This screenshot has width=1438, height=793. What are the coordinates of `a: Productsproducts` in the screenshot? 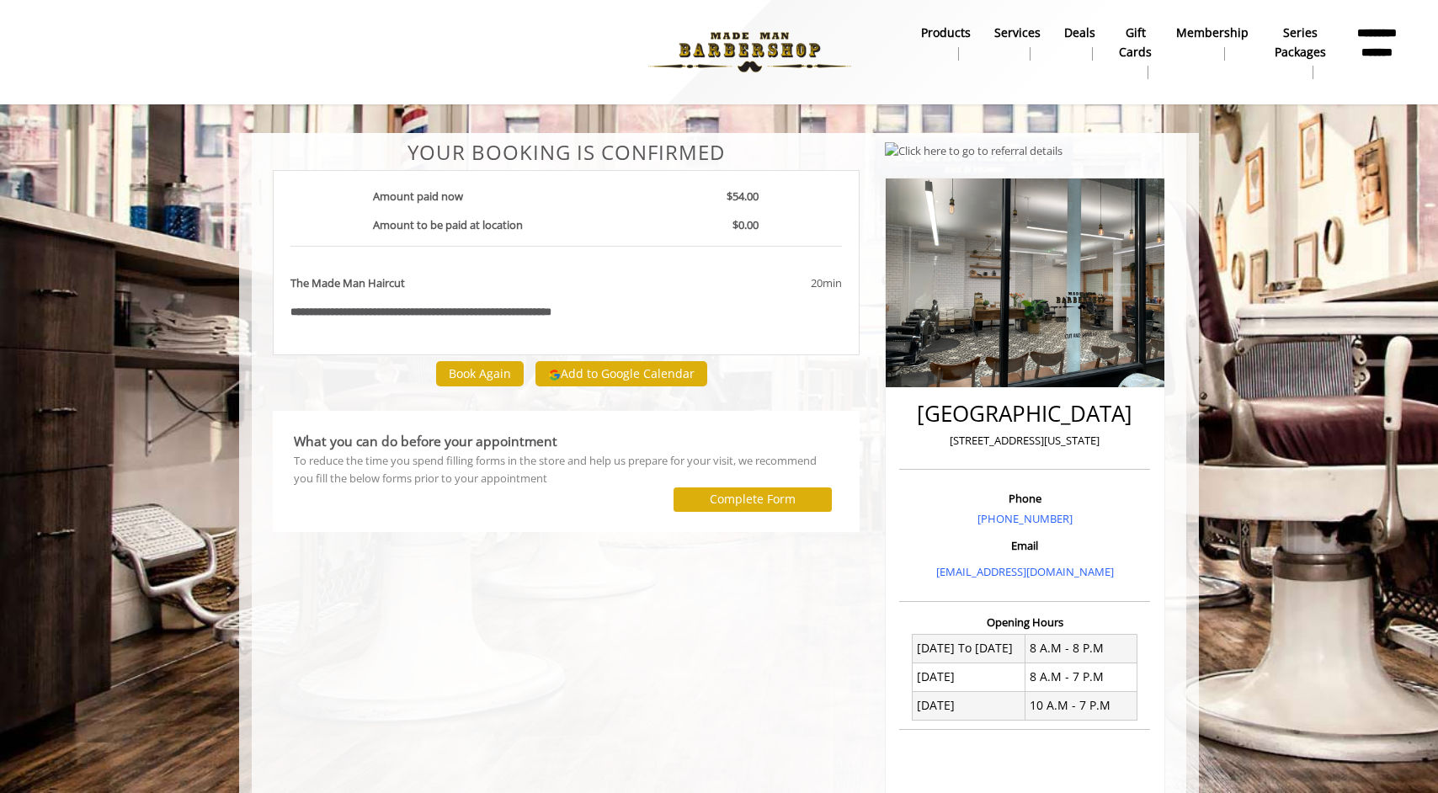 It's located at (946, 43).